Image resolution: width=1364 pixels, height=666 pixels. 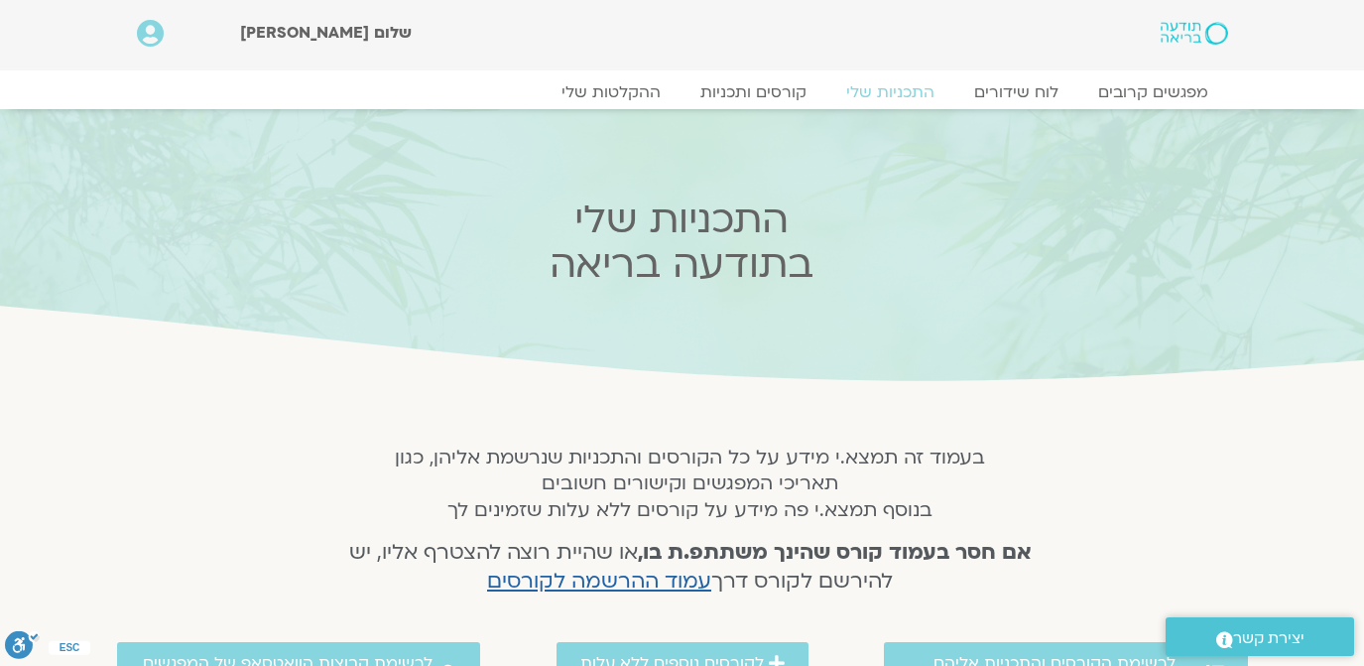 I want to click on span: יצירת קשר, so click(x=1269, y=638).